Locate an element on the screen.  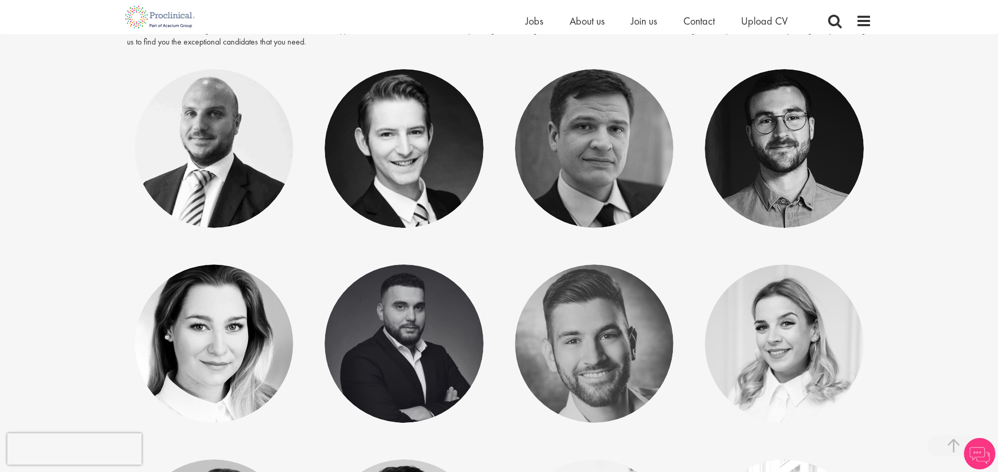
a: Jobs is located at coordinates (534, 21).